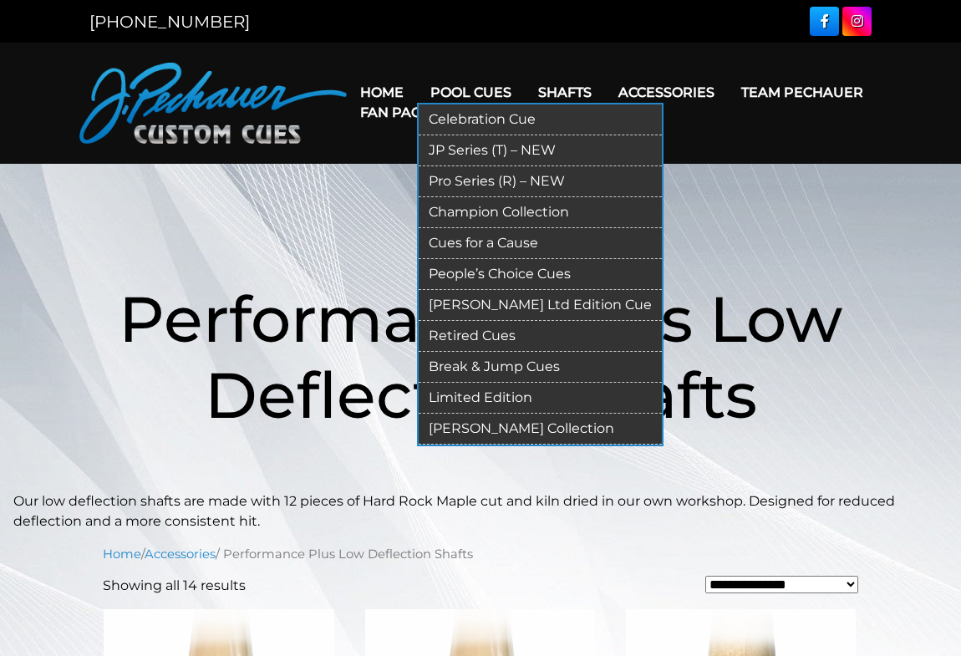 This screenshot has width=961, height=656. I want to click on a: Team Pechauer, so click(802, 92).